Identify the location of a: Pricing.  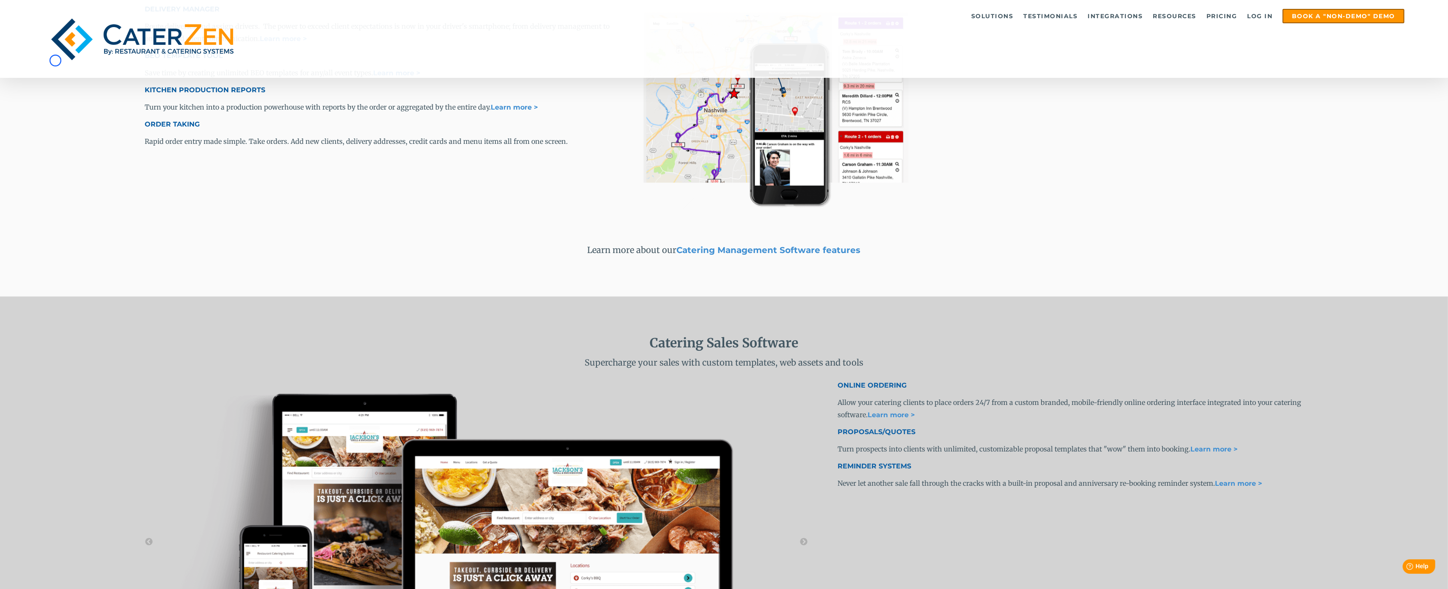
(1222, 16).